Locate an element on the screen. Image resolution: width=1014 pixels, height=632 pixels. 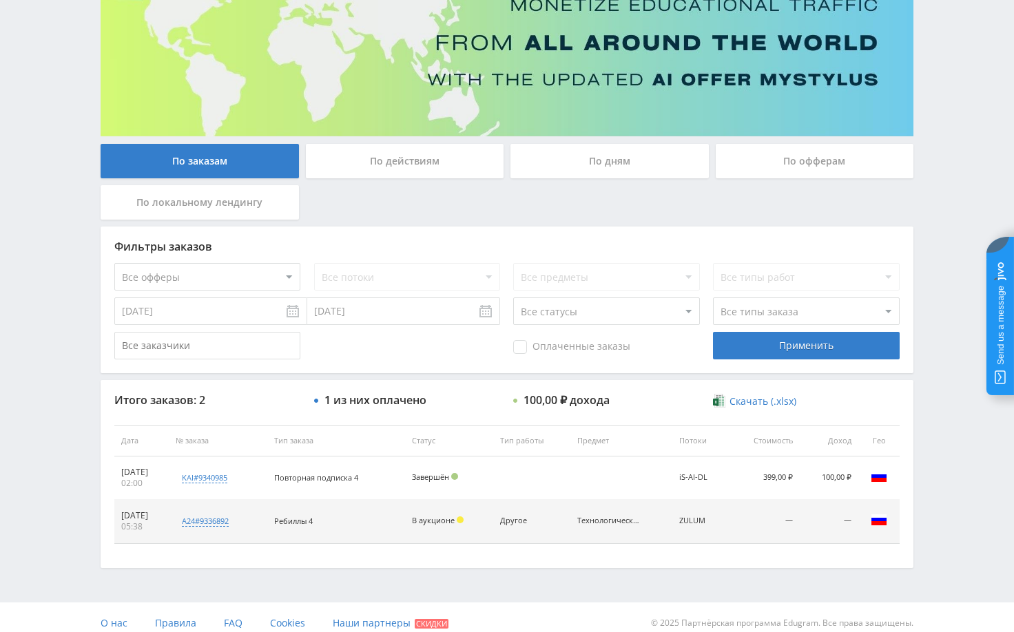
span: Завершён is located at coordinates (431, 477).